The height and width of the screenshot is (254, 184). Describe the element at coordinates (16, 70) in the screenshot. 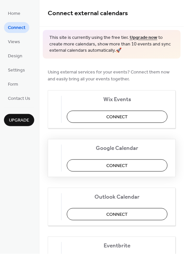

I see `a: Settings` at that location.